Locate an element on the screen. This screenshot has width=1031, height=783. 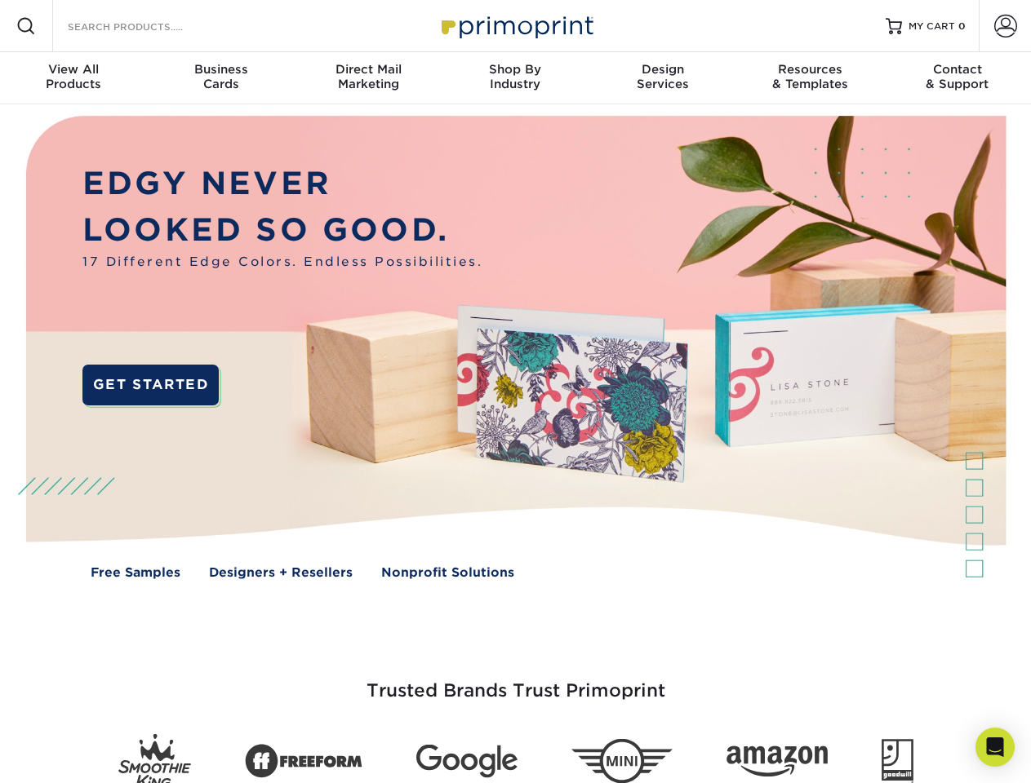
img: Google is located at coordinates (467, 761).